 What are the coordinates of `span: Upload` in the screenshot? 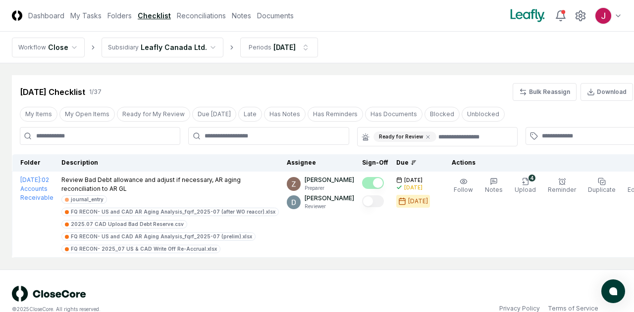 It's located at (525, 190).